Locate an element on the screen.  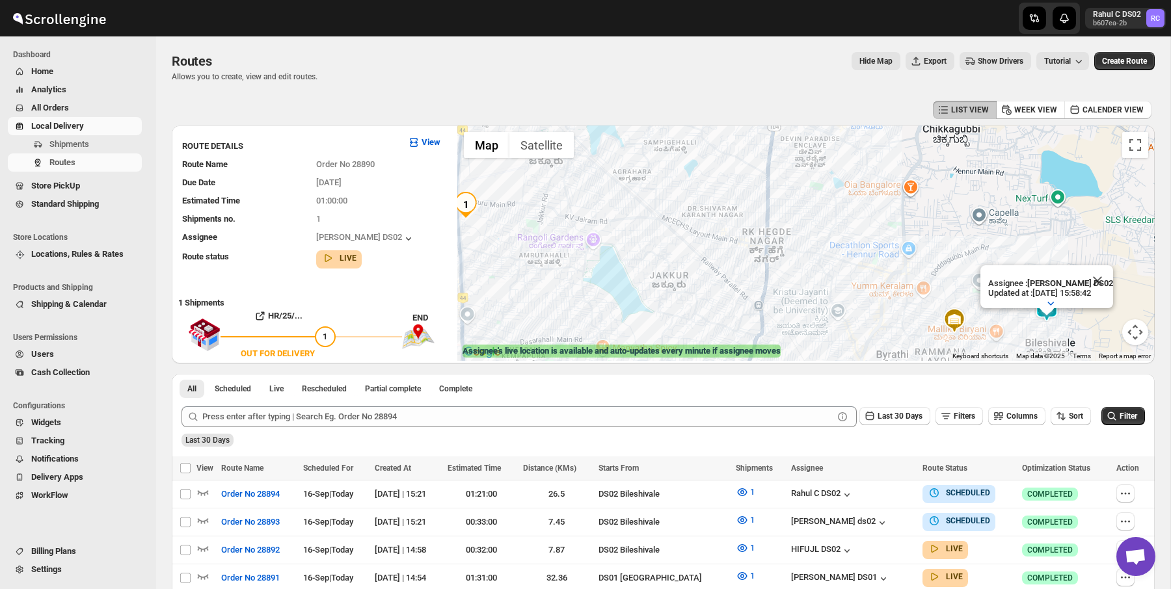
span: Created At is located at coordinates (393, 468).